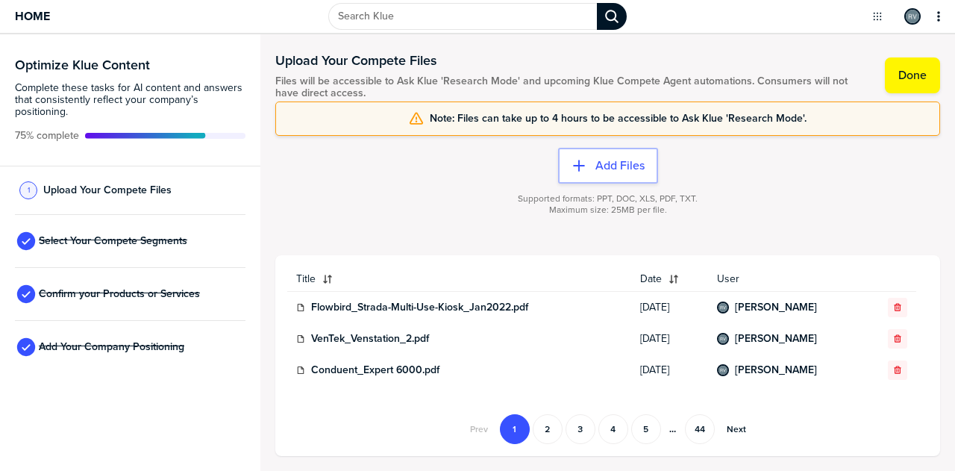  I want to click on button: Go to page 3, so click(581, 429).